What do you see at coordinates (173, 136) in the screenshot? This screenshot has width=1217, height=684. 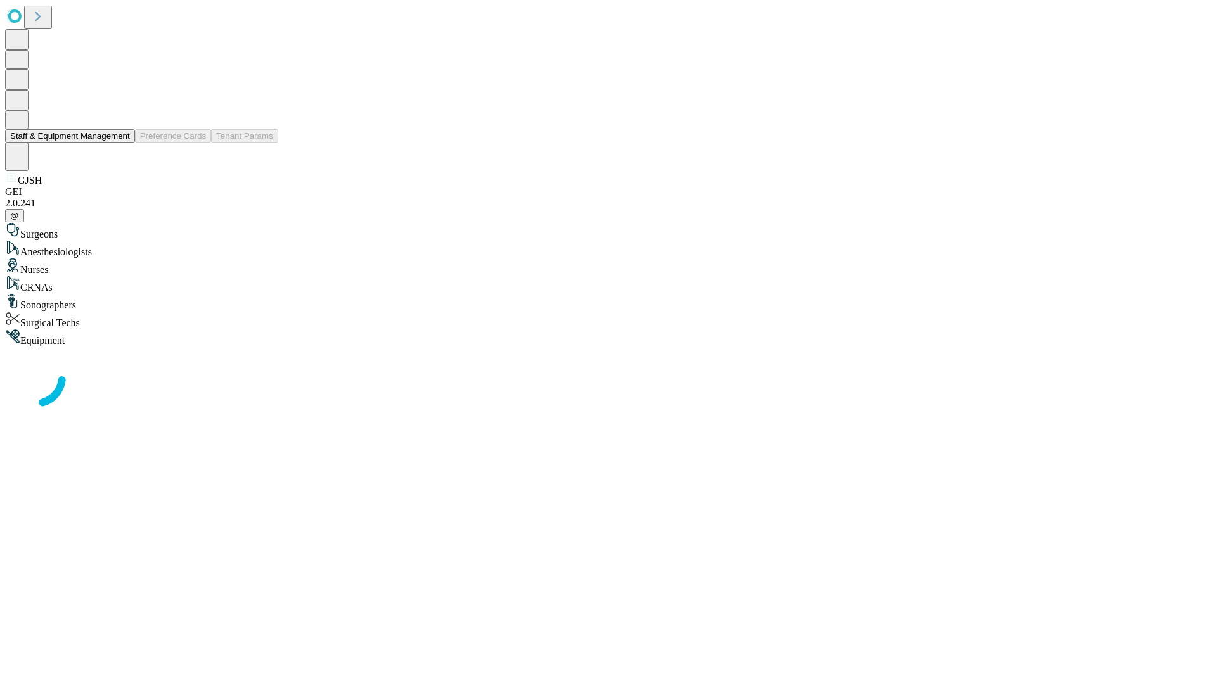 I see `button: Preference Cards` at bounding box center [173, 136].